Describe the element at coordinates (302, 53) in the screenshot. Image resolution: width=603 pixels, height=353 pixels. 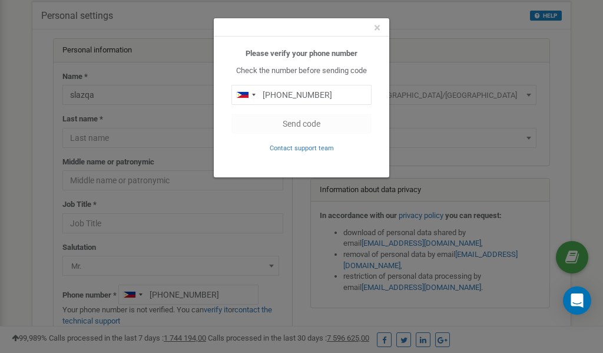
I see `b: Please verify your phone number` at that location.